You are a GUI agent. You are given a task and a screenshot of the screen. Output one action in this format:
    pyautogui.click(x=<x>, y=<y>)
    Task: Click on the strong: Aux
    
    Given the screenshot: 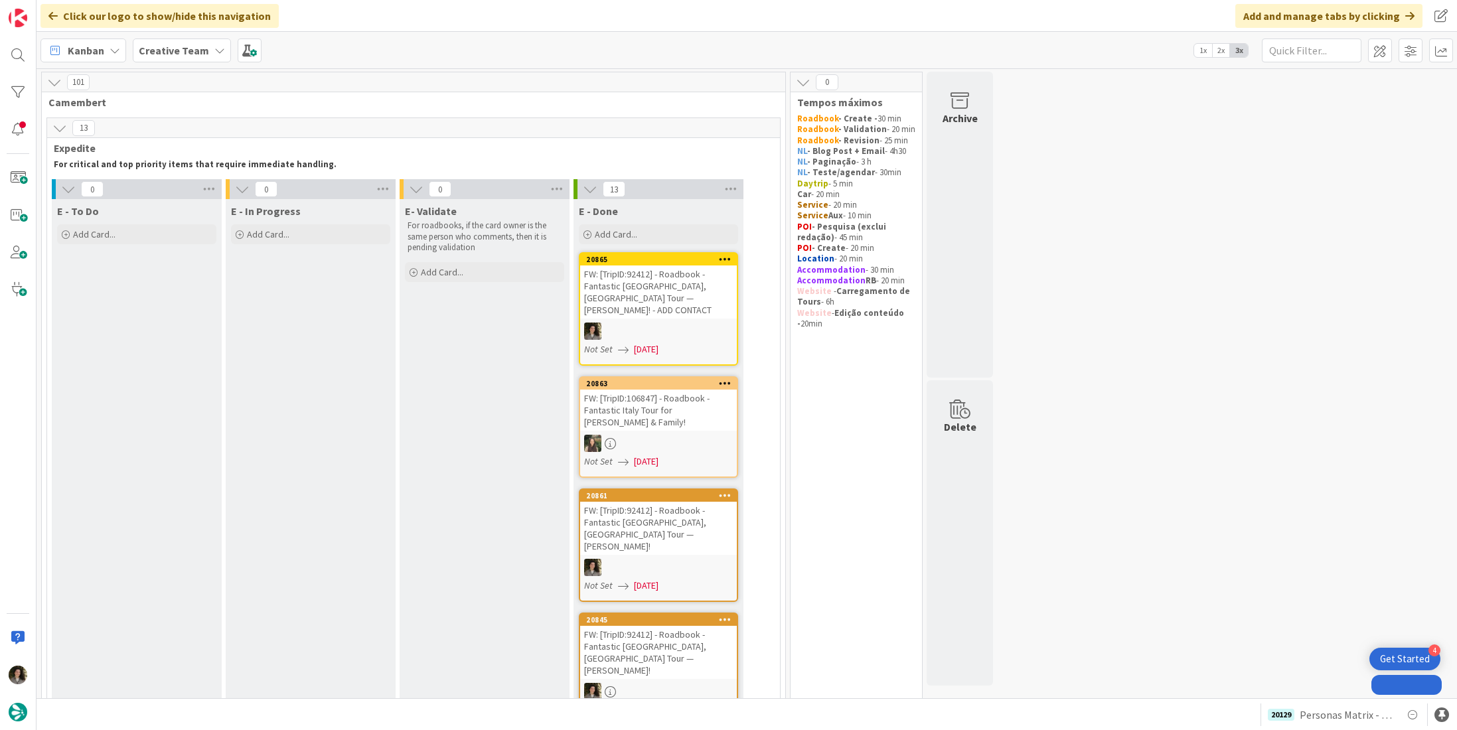 What is the action you would take?
    pyautogui.click(x=836, y=215)
    